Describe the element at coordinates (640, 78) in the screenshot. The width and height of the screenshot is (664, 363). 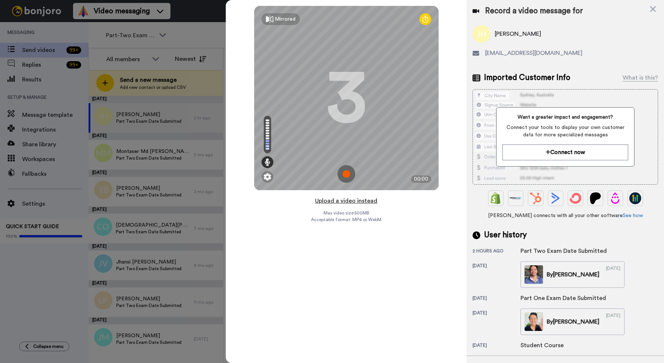
I see `div: What is this?` at that location.